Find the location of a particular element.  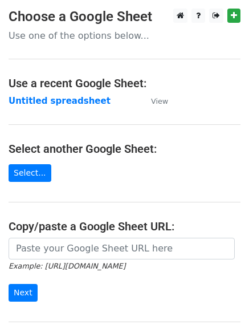

input: Next is located at coordinates (23, 293).